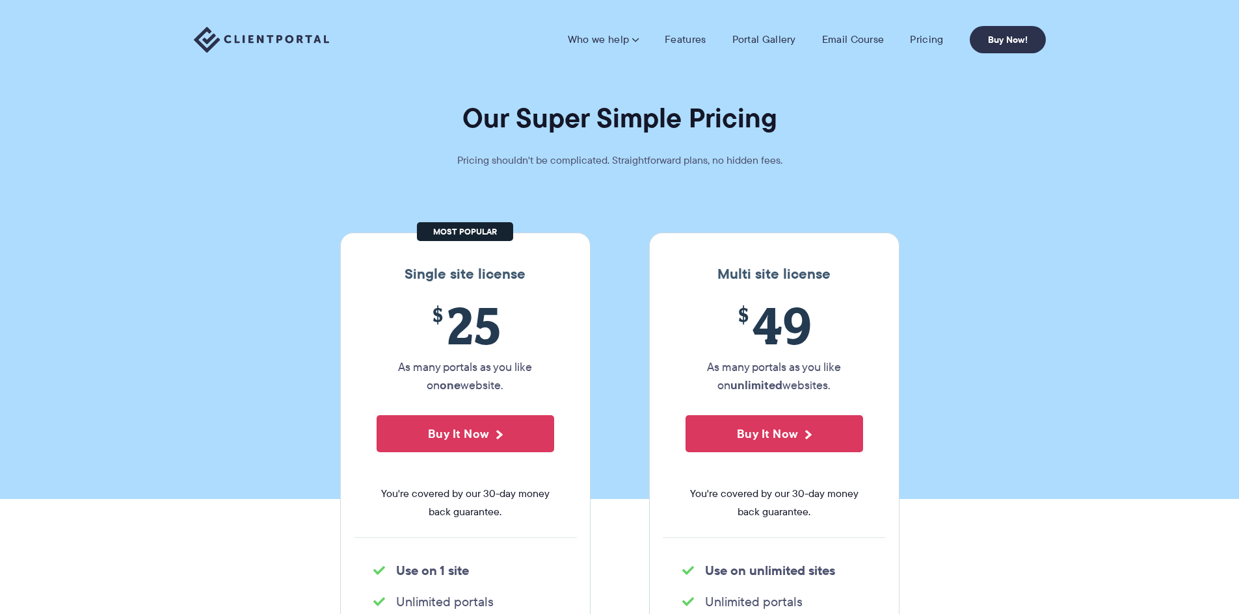  I want to click on a: Pricing, so click(926, 40).